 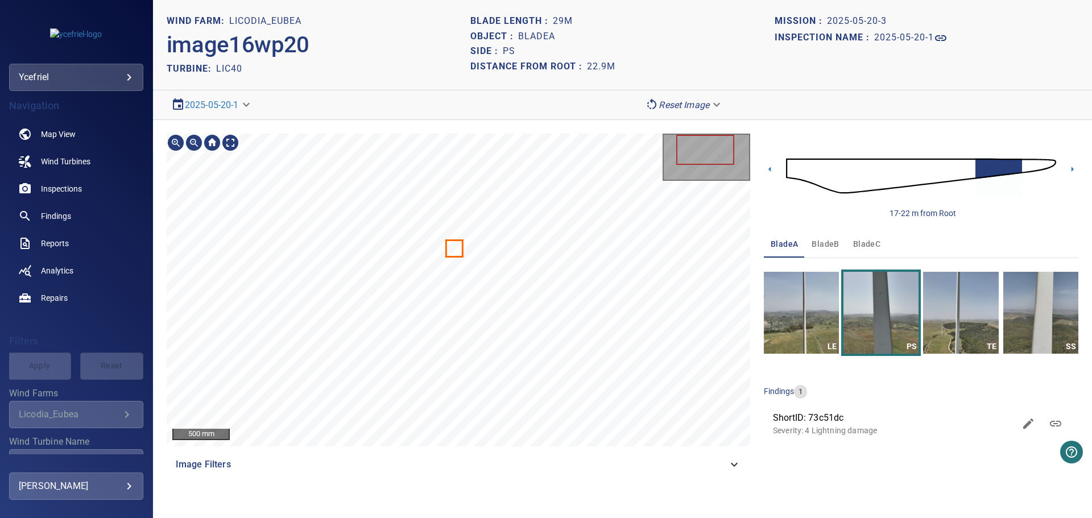 I want to click on span: Repairs, so click(x=54, y=298).